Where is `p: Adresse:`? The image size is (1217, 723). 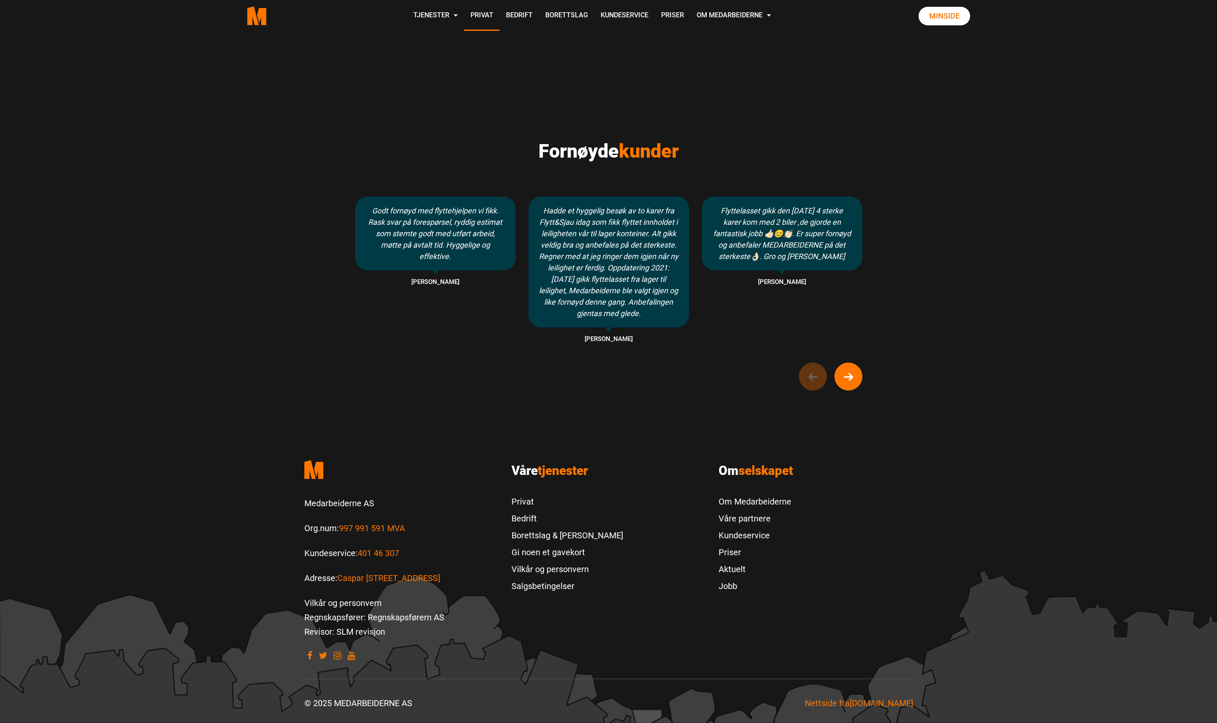
p: Adresse: is located at coordinates (402, 578).